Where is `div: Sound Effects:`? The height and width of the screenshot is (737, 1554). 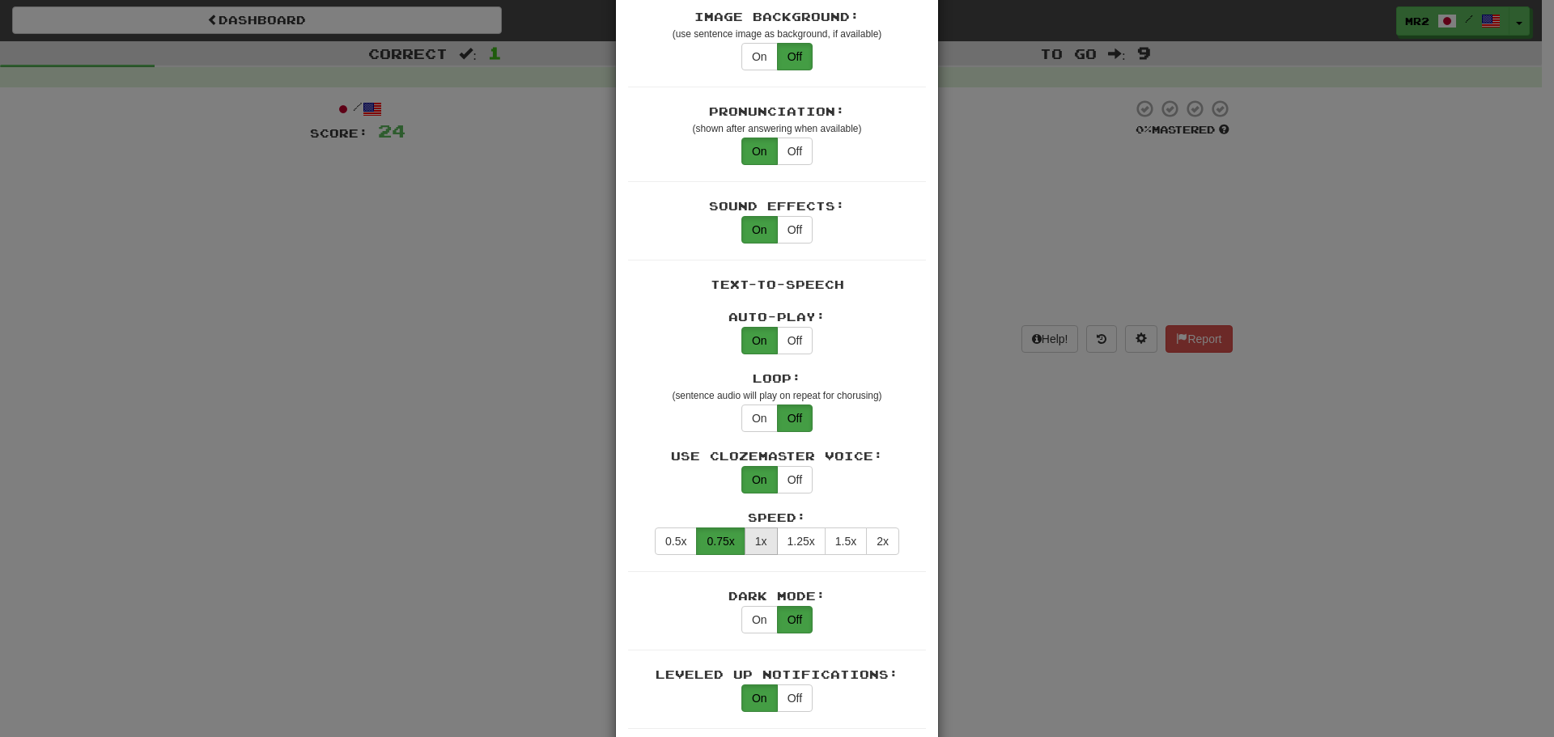
div: Sound Effects: is located at coordinates (777, 206).